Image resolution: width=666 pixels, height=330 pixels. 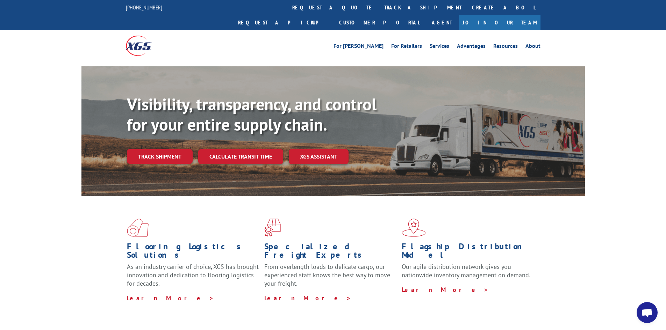 I want to click on a: Advantages, so click(x=471, y=47).